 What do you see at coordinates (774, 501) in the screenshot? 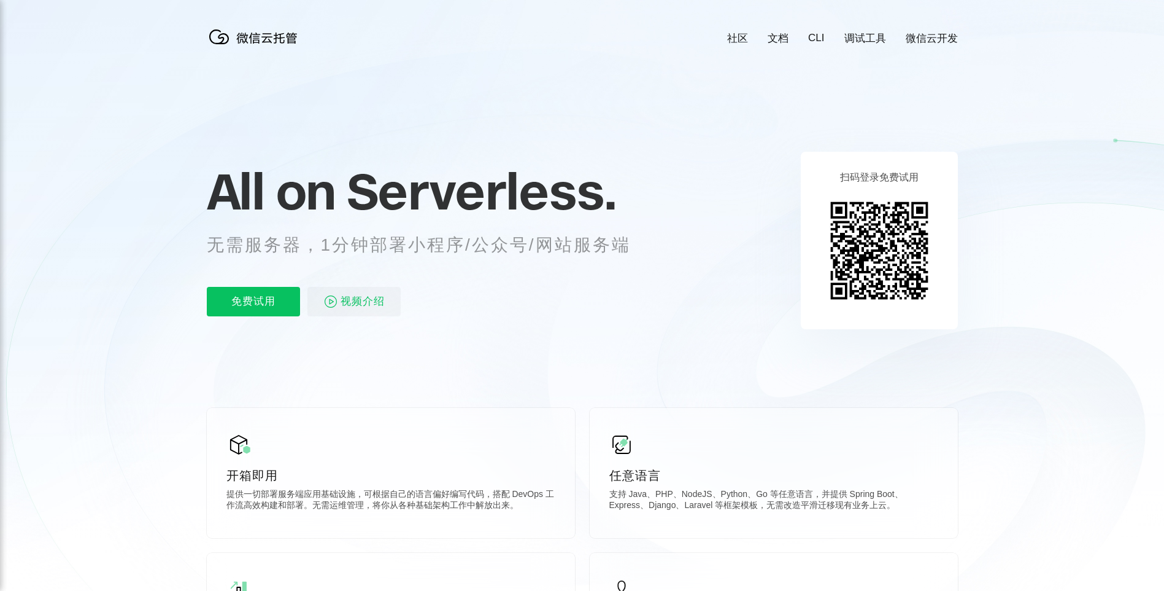
I see `p: 支持 Java、PHP、NodeJS、Python、Go 等任意语言，并提供 Spring Boot、Express、Django、Laravel 等框架模板，无需改造平滑迁移现有业务上云。` at bounding box center [774, 501].